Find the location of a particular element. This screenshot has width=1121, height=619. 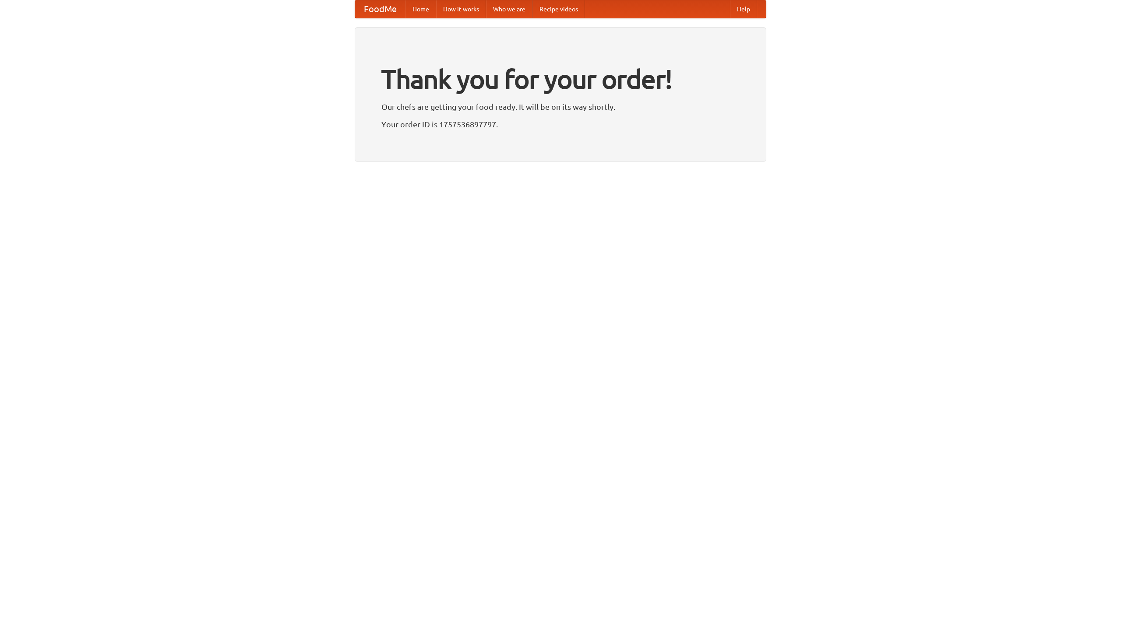

a: FoodMe is located at coordinates (380, 9).